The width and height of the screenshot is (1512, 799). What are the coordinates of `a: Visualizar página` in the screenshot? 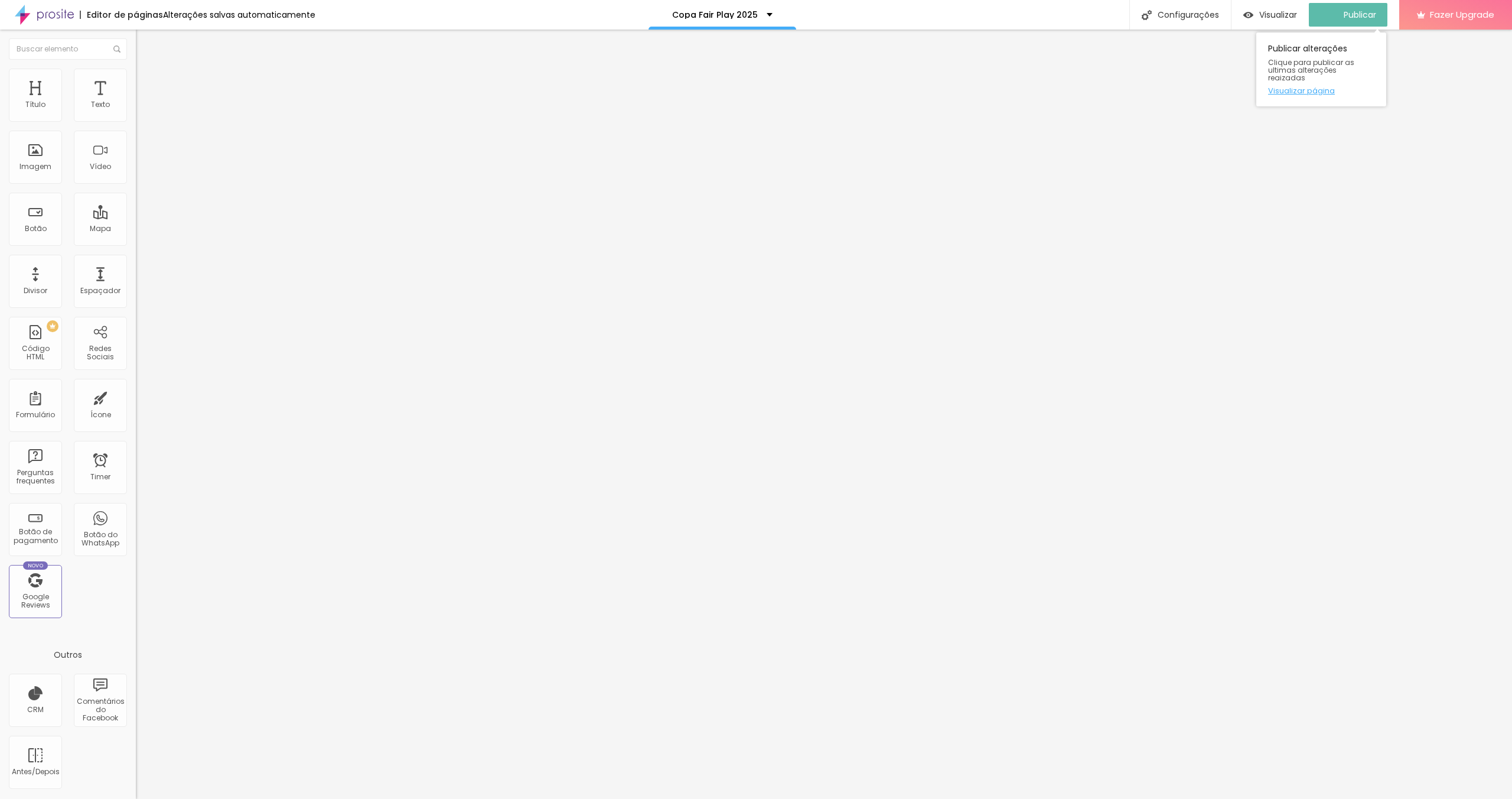 It's located at (1321, 90).